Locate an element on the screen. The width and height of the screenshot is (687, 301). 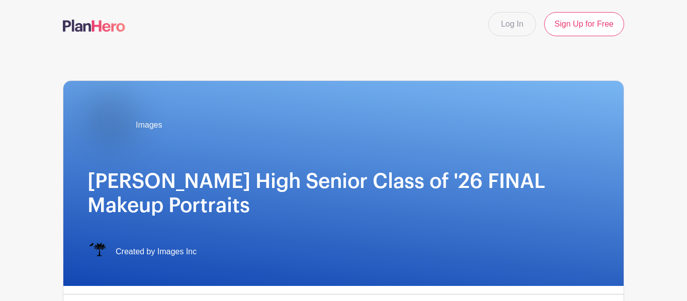
a: Log In is located at coordinates (512, 24).